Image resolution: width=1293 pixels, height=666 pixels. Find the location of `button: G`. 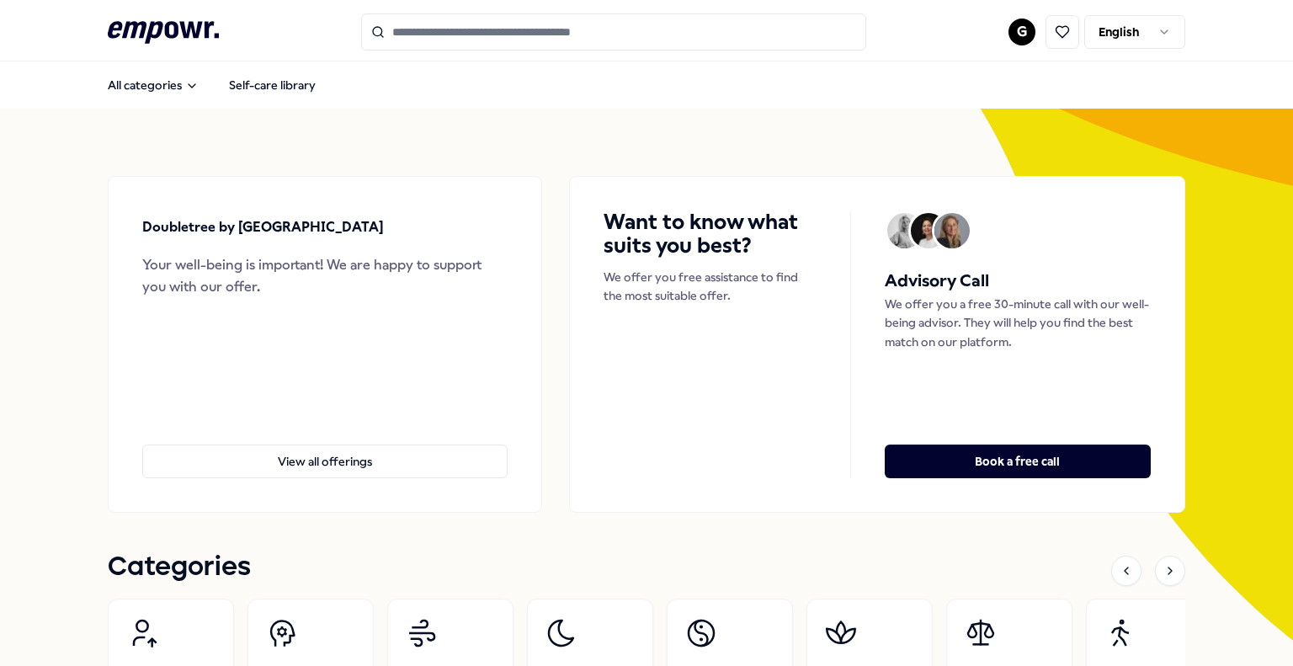

button: G is located at coordinates (1022, 32).